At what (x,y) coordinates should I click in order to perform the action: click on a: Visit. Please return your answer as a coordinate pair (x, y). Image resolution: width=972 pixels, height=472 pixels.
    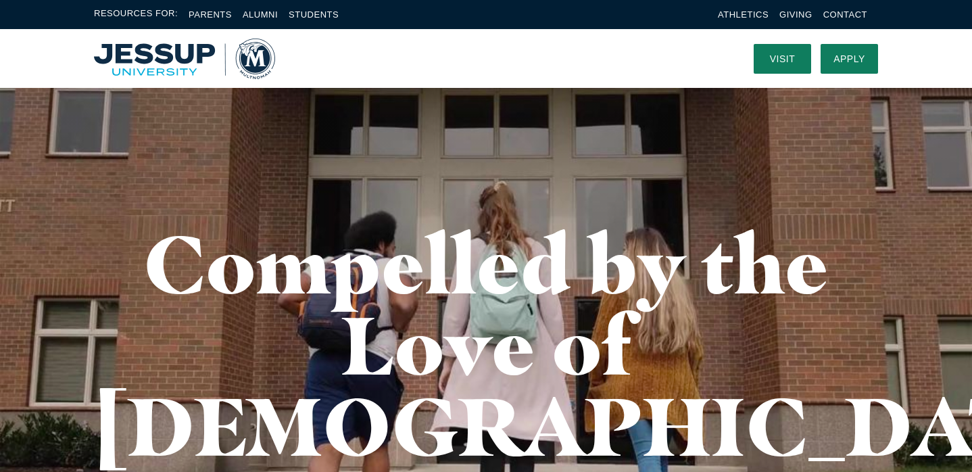
    Looking at the image, I should click on (782, 59).